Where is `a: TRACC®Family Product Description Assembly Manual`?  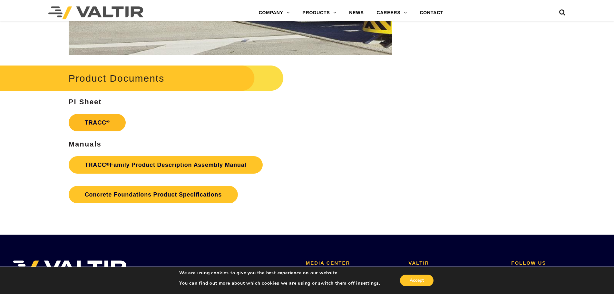 a: TRACC®Family Product Description Assembly Manual is located at coordinates (166, 165).